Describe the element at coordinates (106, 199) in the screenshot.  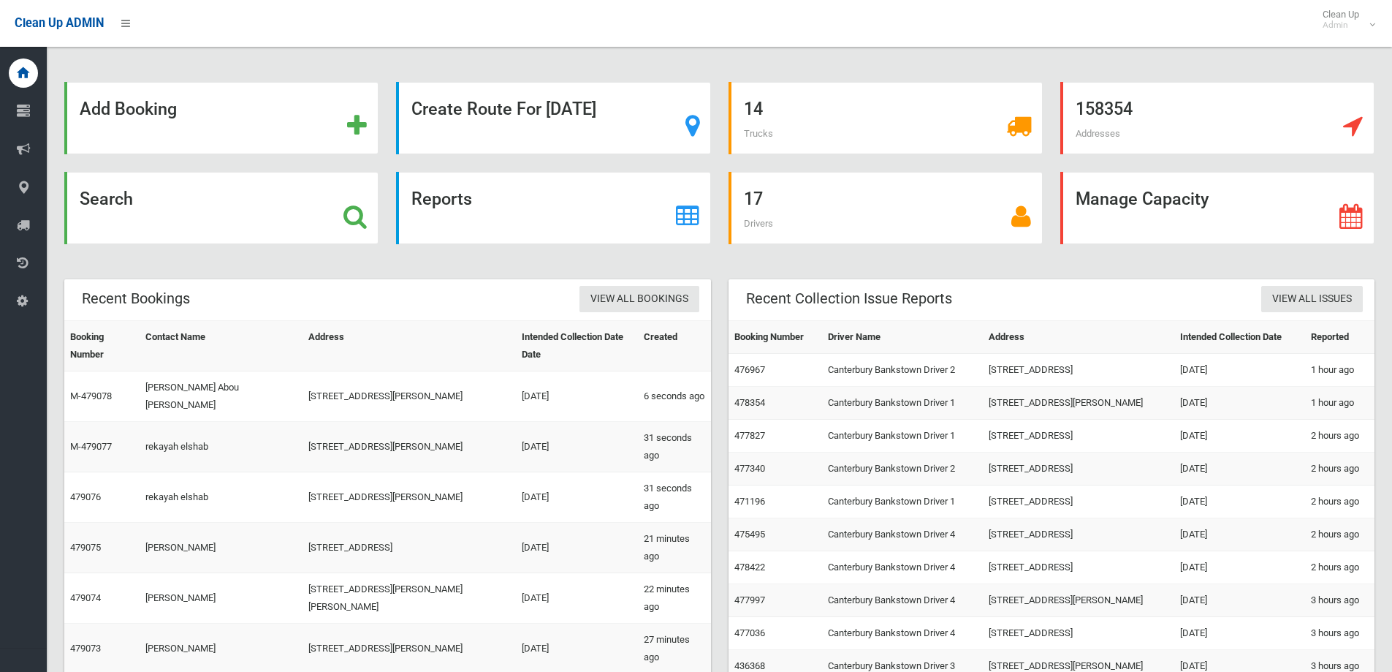
I see `strong: Search` at that location.